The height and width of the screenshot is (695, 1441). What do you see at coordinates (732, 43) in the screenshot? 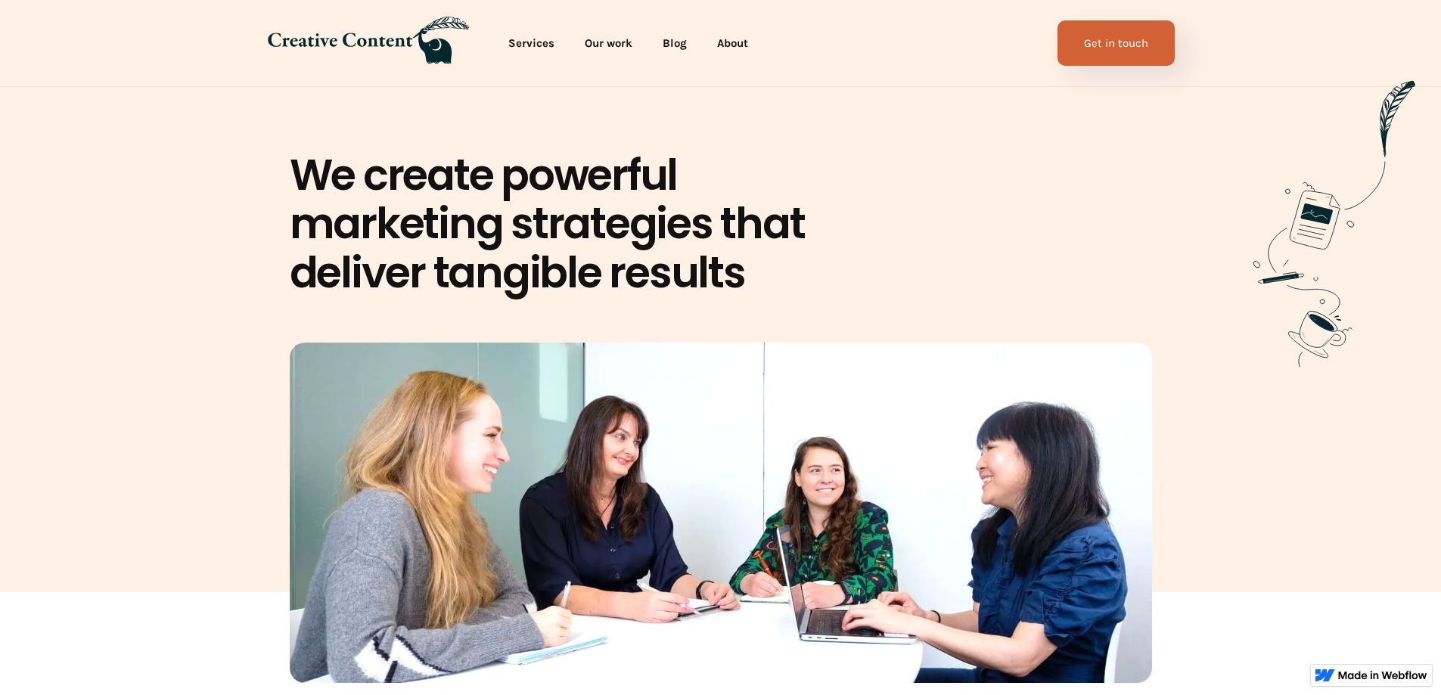
I see `div: About` at bounding box center [732, 43].